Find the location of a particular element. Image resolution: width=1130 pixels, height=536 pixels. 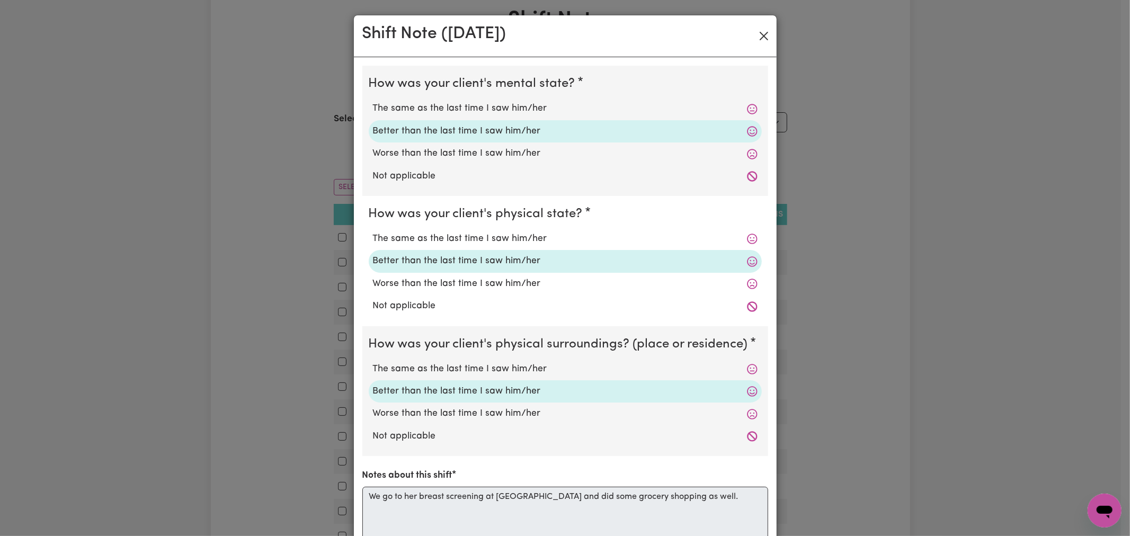

label: Notes about this shift is located at coordinates (407, 476).